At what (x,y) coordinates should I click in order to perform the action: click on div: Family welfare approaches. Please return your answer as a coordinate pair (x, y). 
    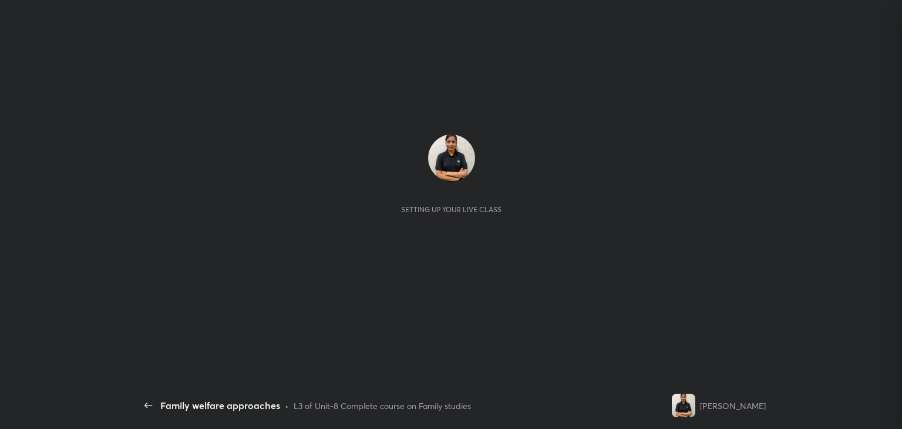
    Looking at the image, I should click on (220, 405).